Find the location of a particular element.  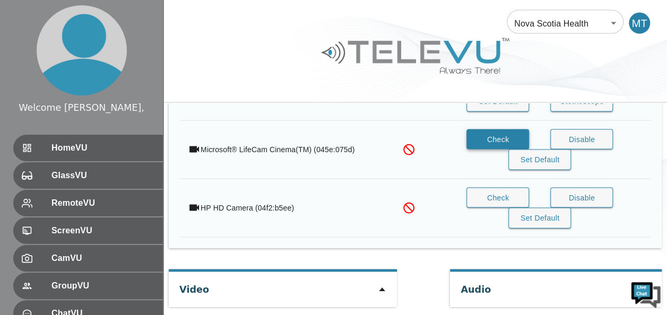

span: HomeVU is located at coordinates (103, 148).